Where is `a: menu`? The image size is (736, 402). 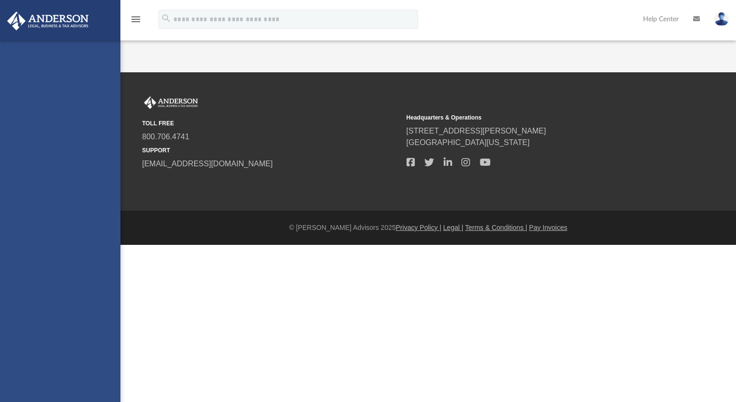
a: menu is located at coordinates (136, 22).